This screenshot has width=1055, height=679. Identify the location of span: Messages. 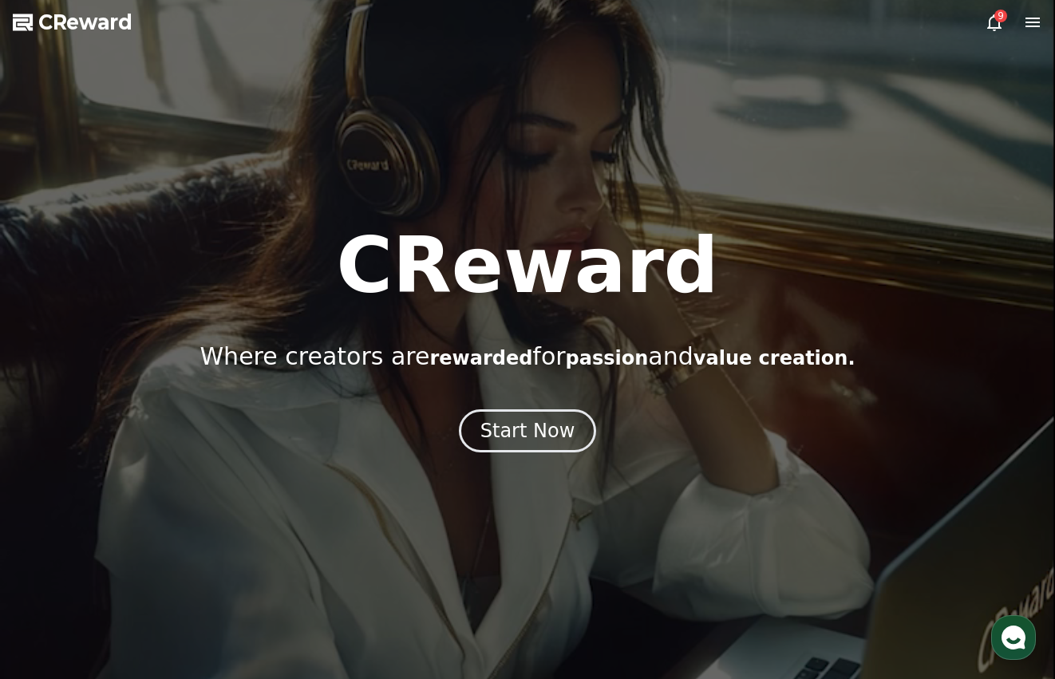
(156, 537).